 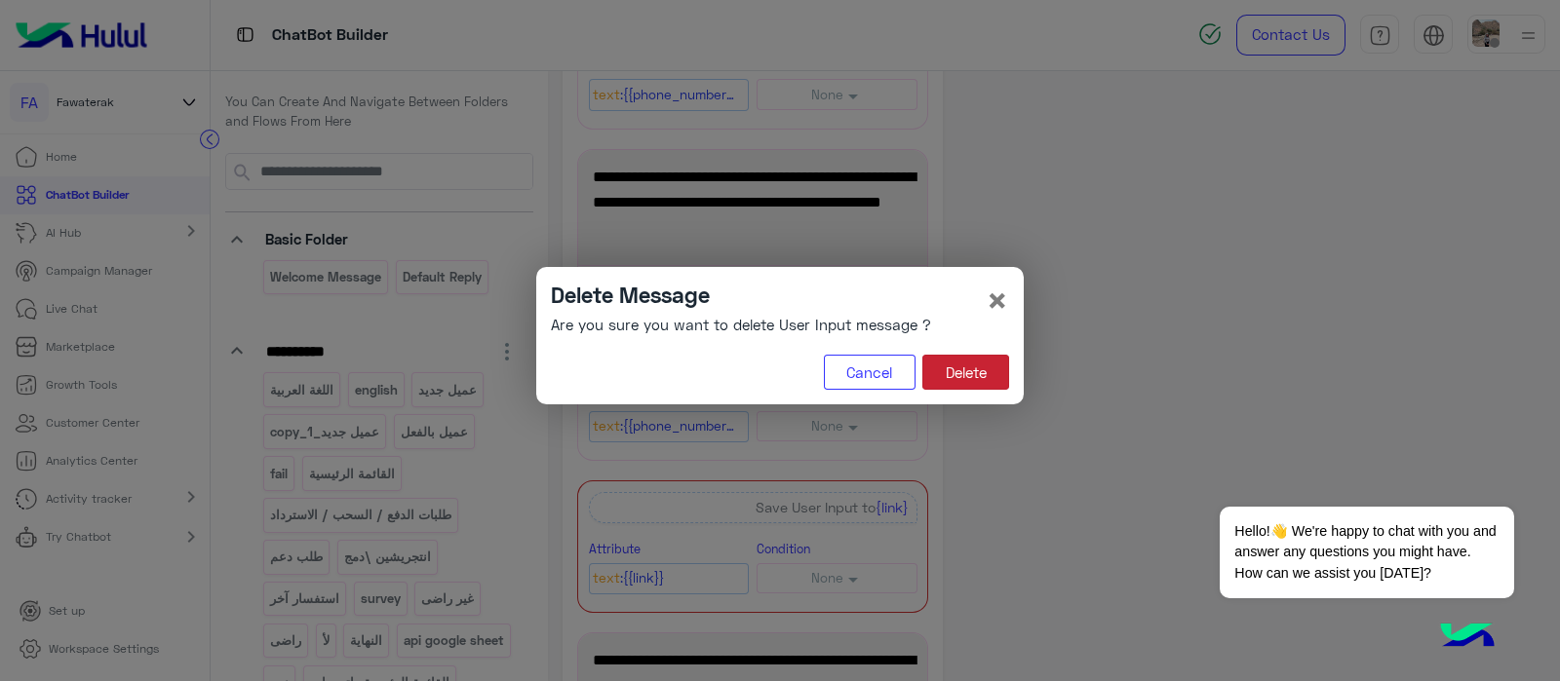 I want to click on img: hulul-logo.png, so click(x=1467, y=638).